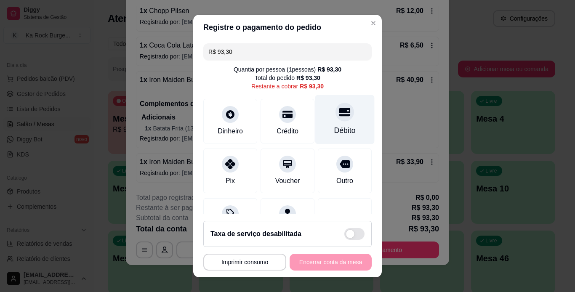  Describe the element at coordinates (287, 86) in the screenshot. I see `div: Restante a cobrar` at that location.